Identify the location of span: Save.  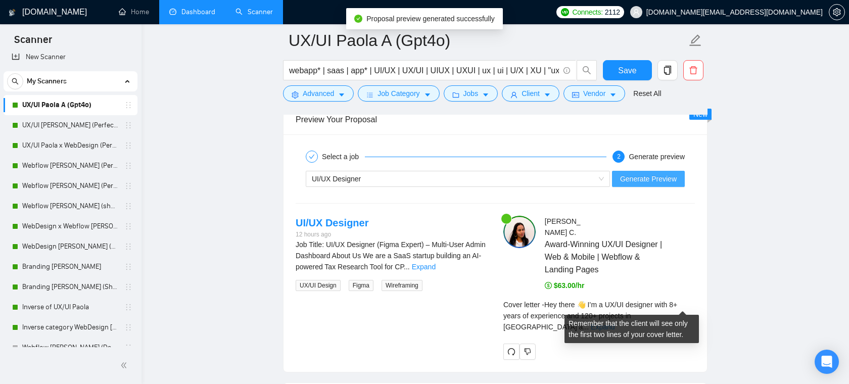
(627, 70).